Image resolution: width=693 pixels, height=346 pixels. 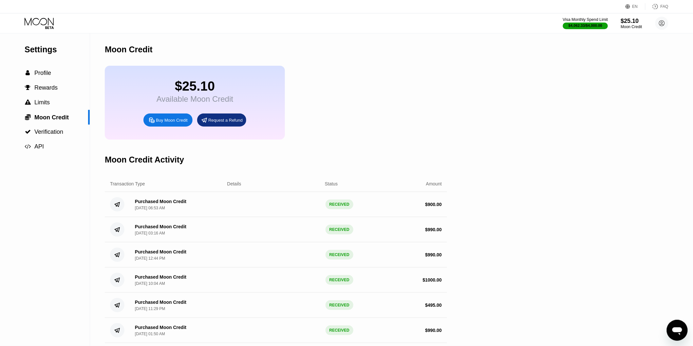 I want to click on span: Verification, so click(x=49, y=132).